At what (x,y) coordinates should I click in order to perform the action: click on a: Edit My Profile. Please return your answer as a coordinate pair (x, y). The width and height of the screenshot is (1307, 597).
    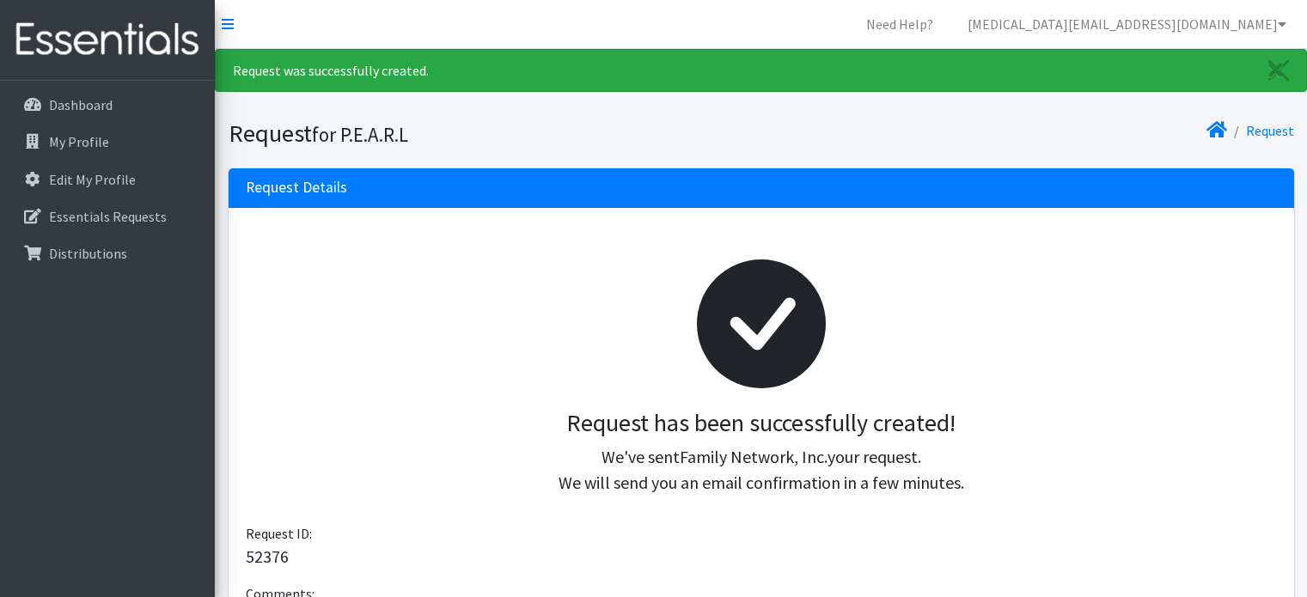
    Looking at the image, I should click on (107, 180).